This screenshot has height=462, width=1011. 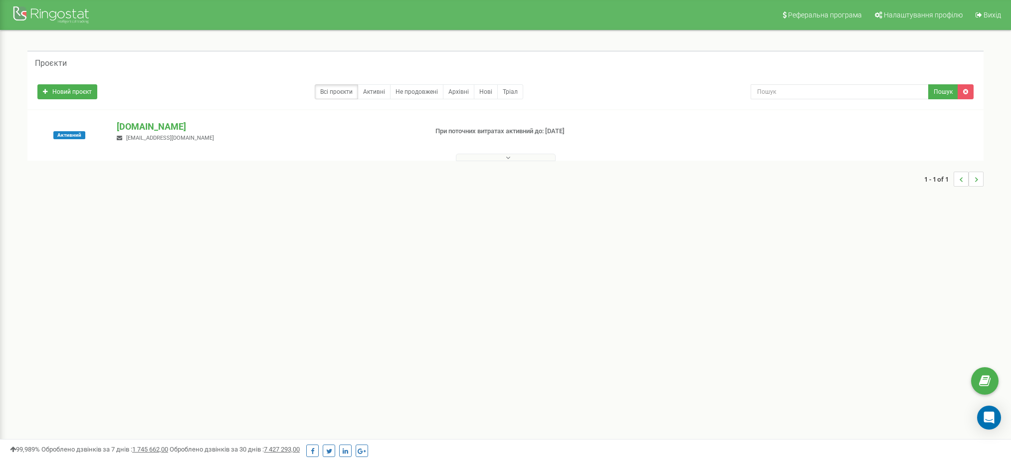 What do you see at coordinates (25, 449) in the screenshot?
I see `span: 99,989%` at bounding box center [25, 449].